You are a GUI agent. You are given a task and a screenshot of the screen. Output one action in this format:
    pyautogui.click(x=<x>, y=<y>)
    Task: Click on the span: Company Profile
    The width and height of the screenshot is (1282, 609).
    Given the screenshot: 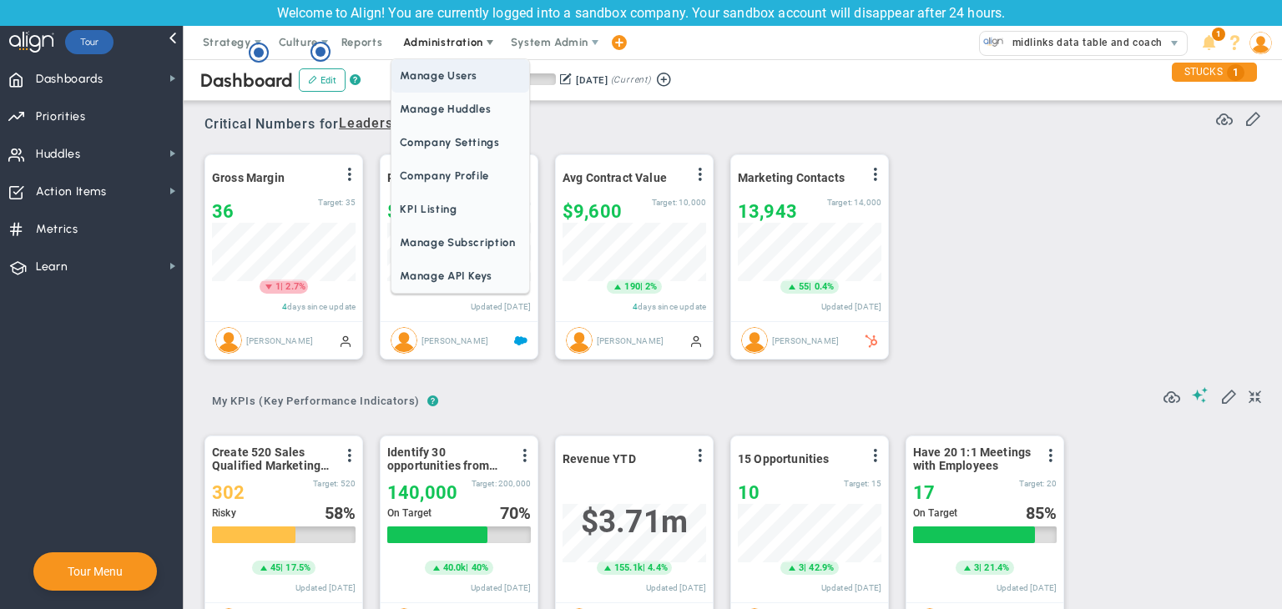 What is the action you would take?
    pyautogui.click(x=460, y=176)
    